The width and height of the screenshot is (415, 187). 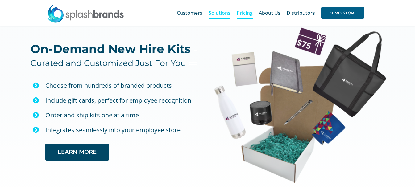 I want to click on p: Integrates seamlessly into your employee store, so click(x=121, y=130).